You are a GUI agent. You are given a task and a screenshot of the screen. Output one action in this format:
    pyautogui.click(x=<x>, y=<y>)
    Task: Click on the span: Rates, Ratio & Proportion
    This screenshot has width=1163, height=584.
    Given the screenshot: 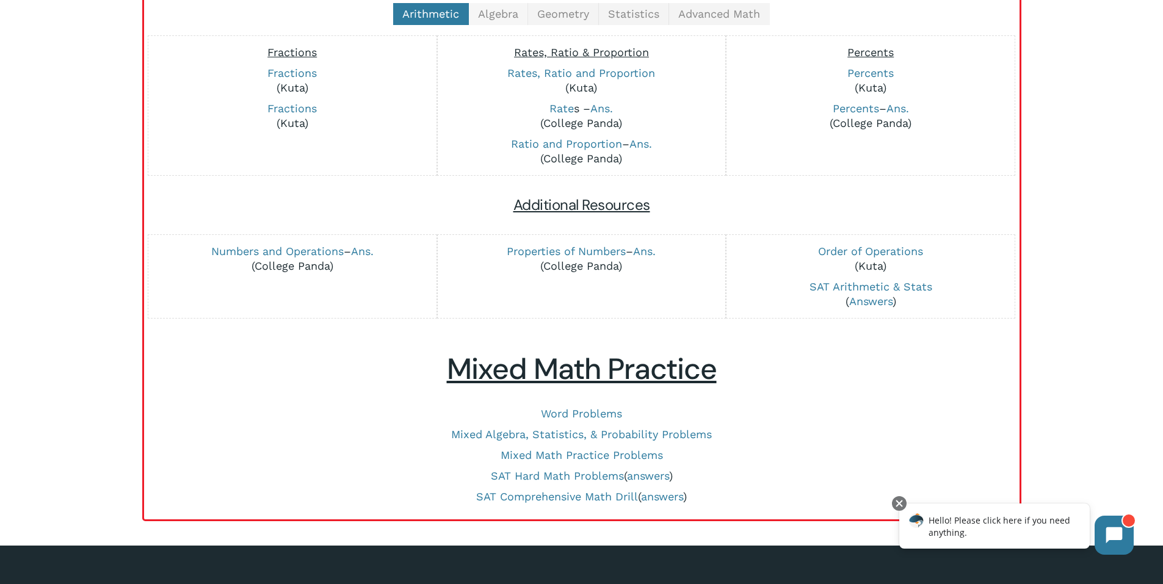 What is the action you would take?
    pyautogui.click(x=581, y=52)
    